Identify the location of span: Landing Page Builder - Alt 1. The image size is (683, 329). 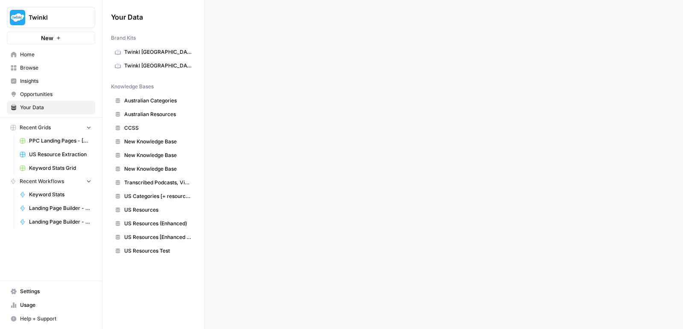
(60, 208).